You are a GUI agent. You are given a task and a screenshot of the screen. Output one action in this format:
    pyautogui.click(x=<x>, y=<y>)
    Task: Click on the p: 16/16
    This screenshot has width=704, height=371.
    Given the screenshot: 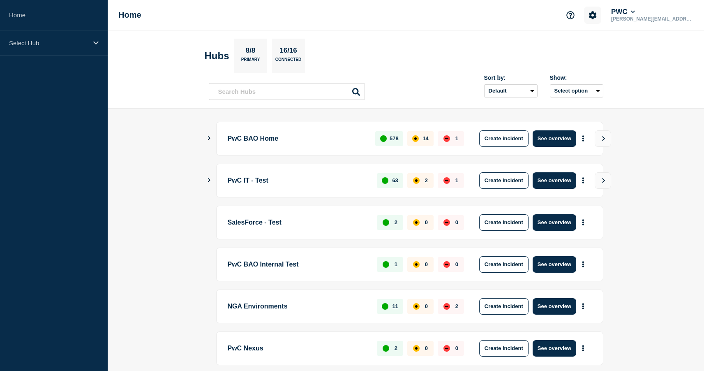 What is the action you would take?
    pyautogui.click(x=289, y=52)
    